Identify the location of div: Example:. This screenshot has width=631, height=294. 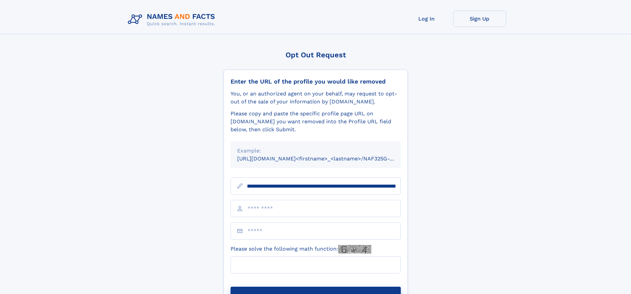
(316, 151).